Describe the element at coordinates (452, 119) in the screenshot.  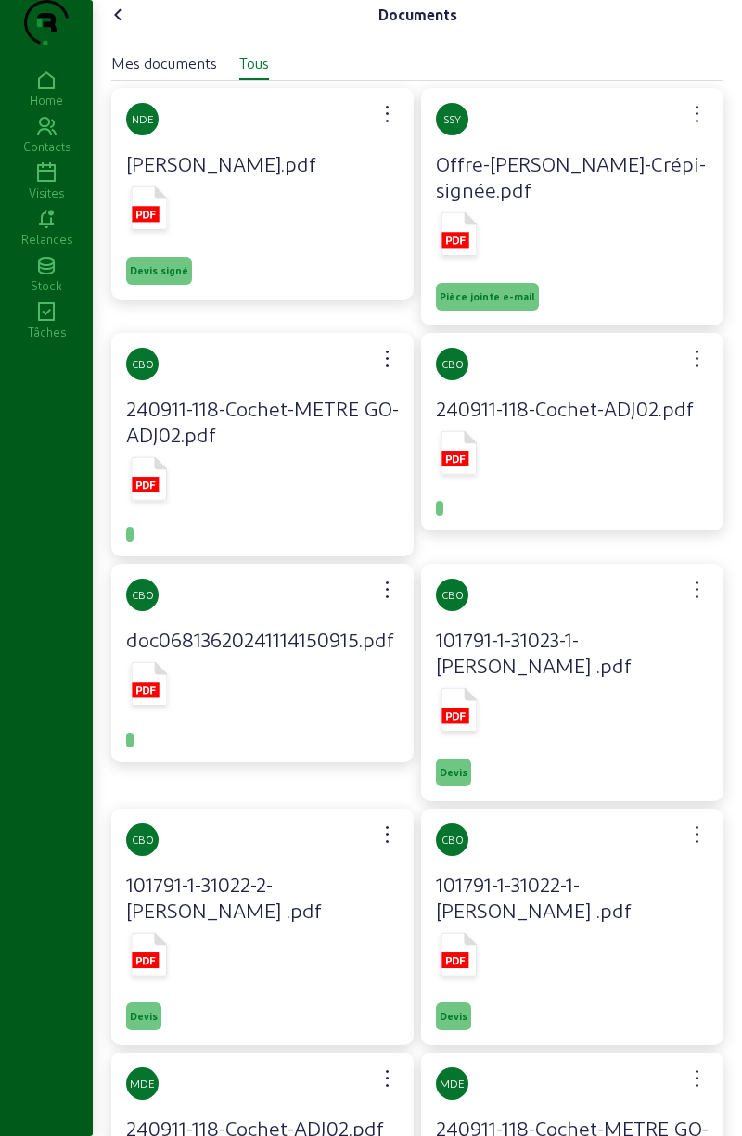
I see `div: SSY` at that location.